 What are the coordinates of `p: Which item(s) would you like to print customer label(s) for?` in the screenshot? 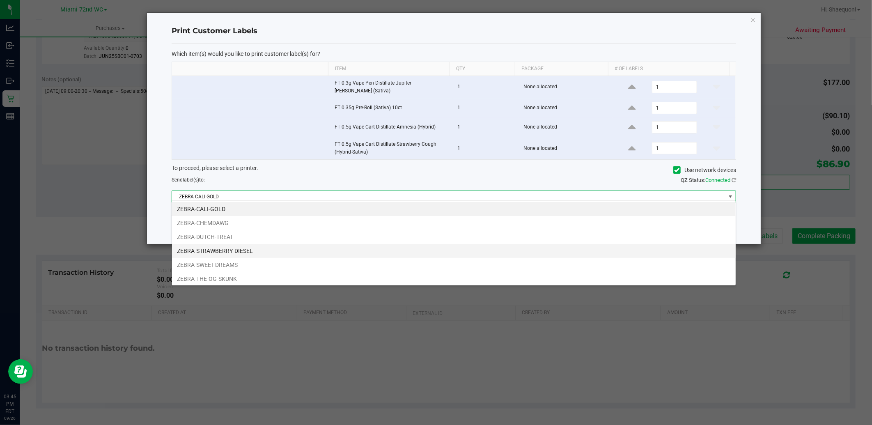 It's located at (454, 54).